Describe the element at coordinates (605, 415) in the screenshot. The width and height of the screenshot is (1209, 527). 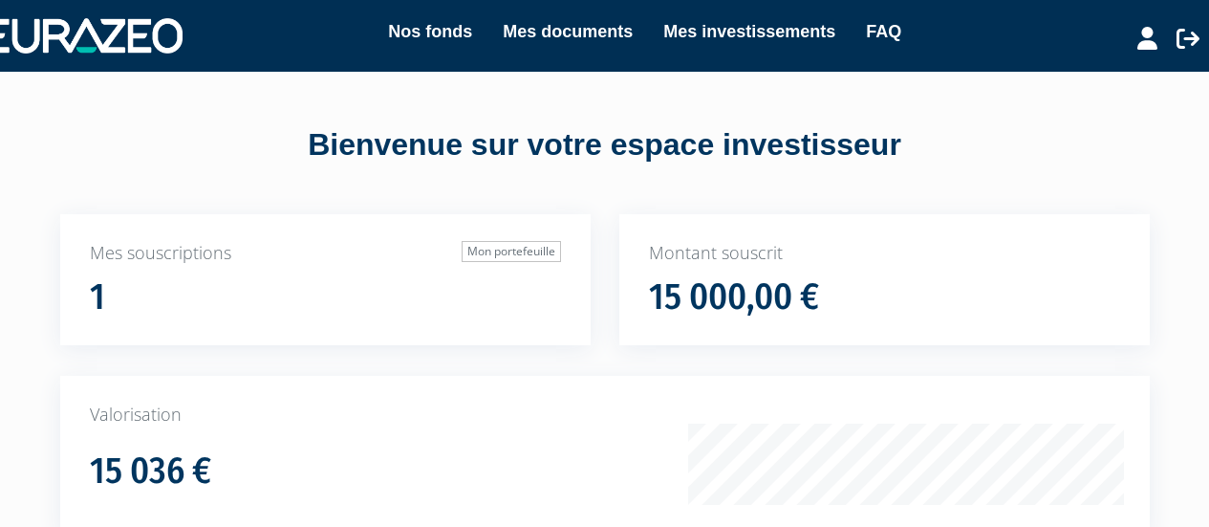
I see `p: Valorisation` at that location.